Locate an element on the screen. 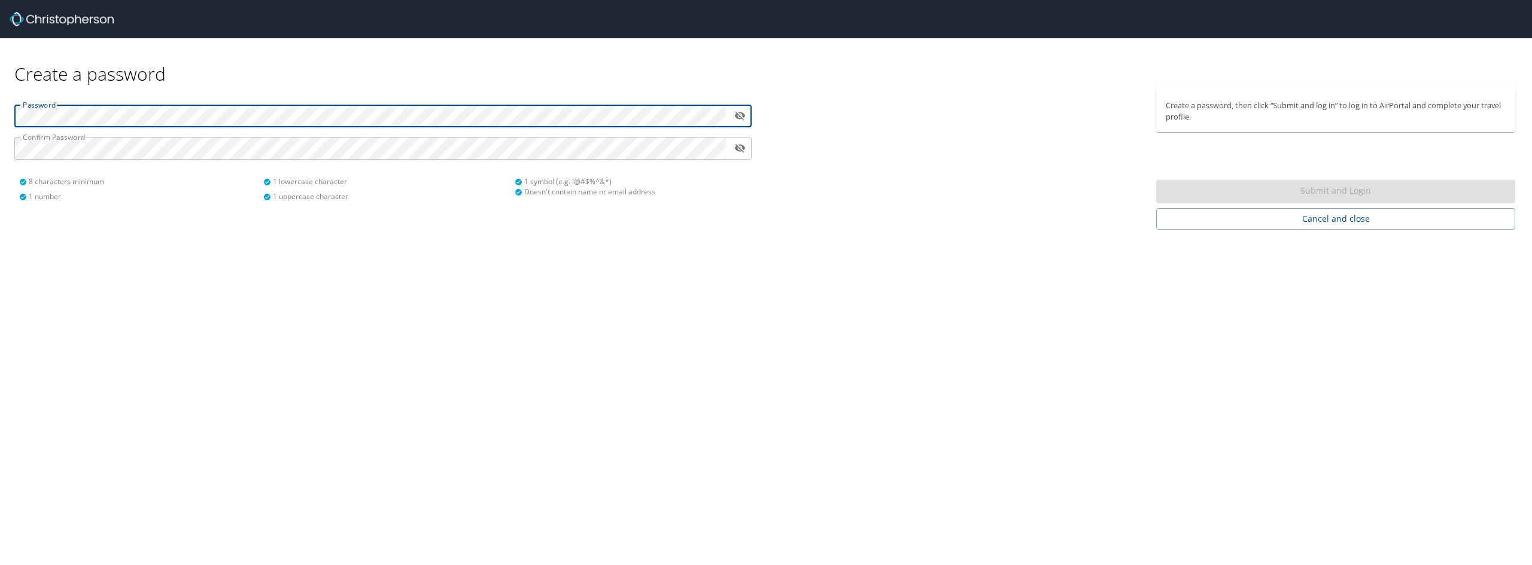 The image size is (1532, 565). img: Christopherson_logo_rev.png is located at coordinates (62, 19).